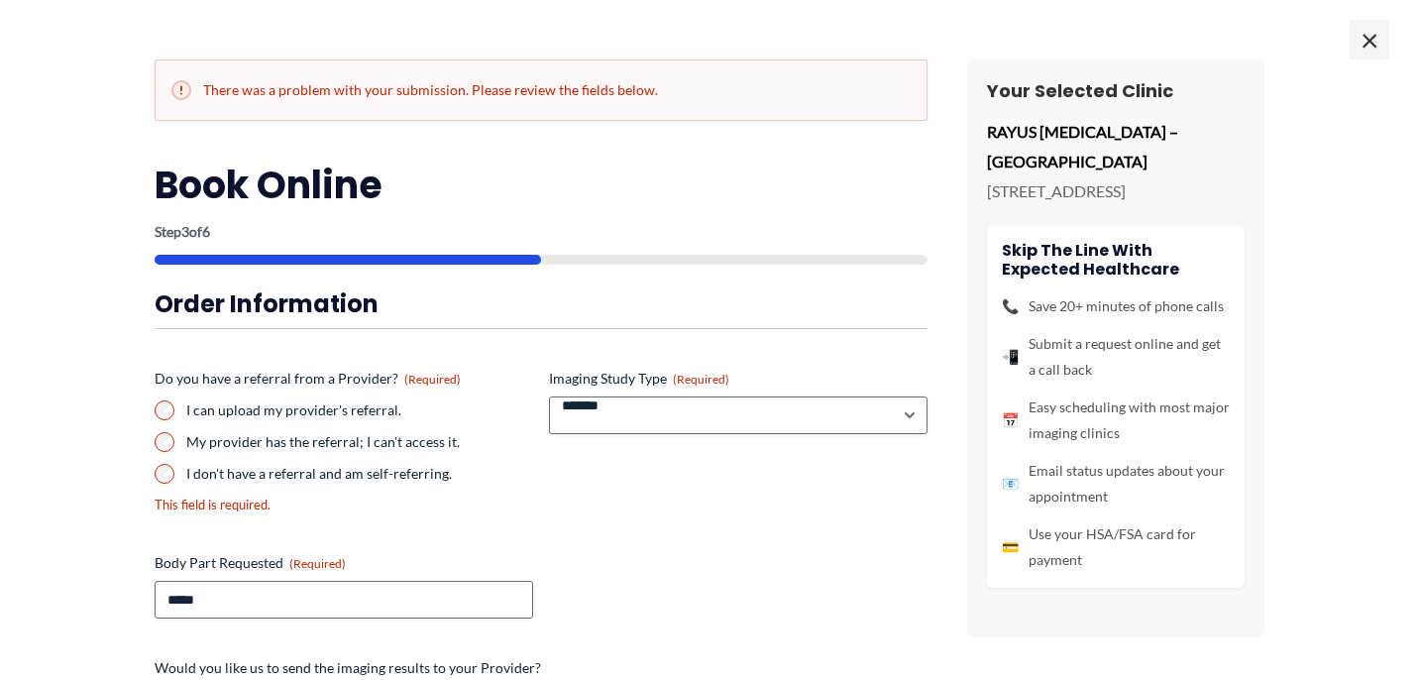  What do you see at coordinates (541, 184) in the screenshot?
I see `h2: Book Online` at bounding box center [541, 184].